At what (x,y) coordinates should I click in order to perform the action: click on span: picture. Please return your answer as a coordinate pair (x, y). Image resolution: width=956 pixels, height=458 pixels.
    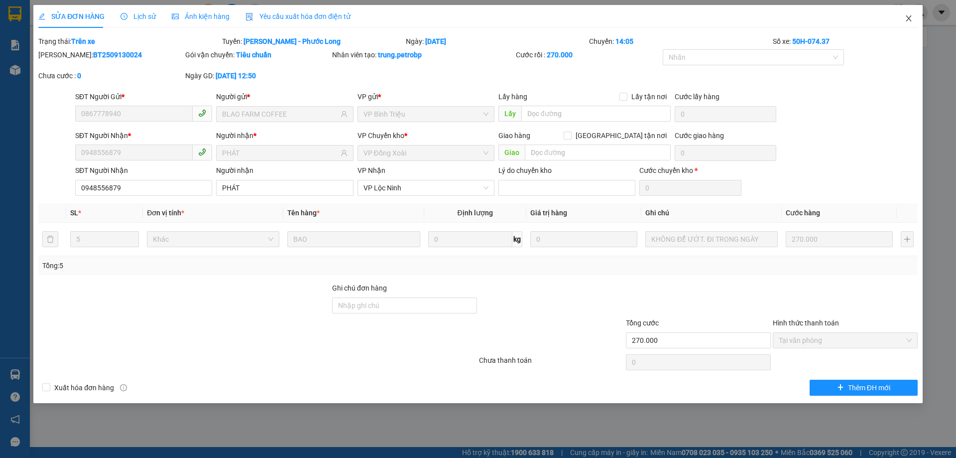
    Looking at the image, I should click on (175, 16).